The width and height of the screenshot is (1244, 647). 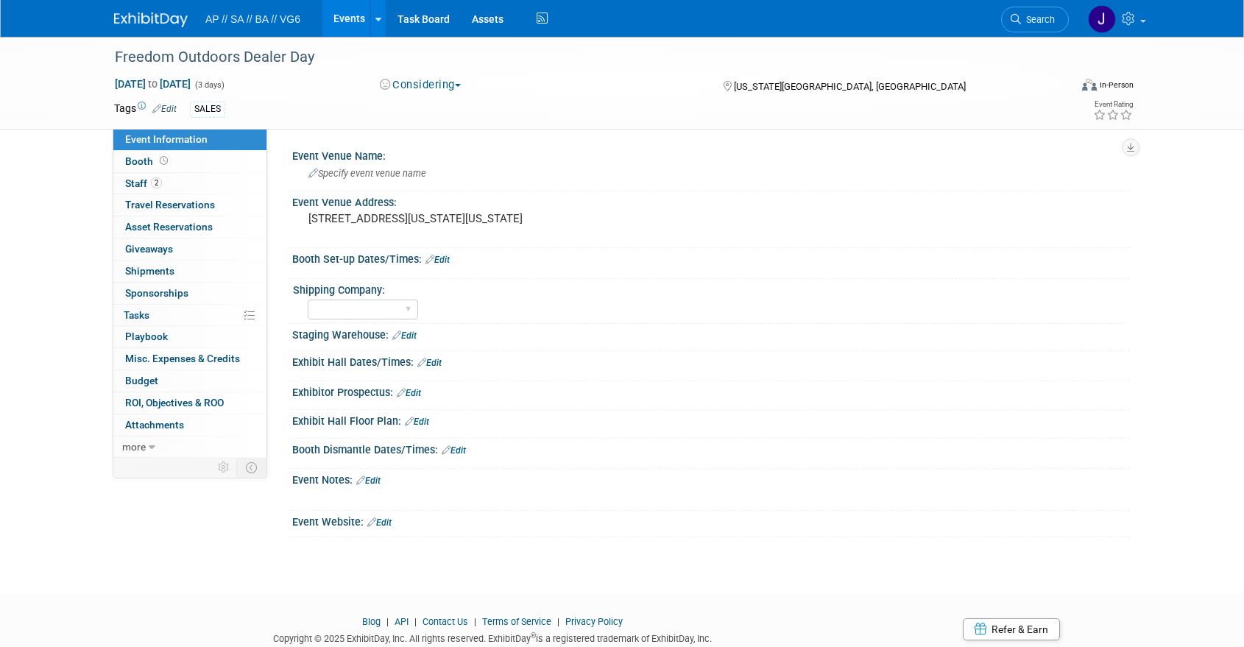 I want to click on div: Copyright © 2025 ExhibitDay, Inc. All rights reserved. ExhibitDay is a registered trademark of Ex..., so click(x=492, y=637).